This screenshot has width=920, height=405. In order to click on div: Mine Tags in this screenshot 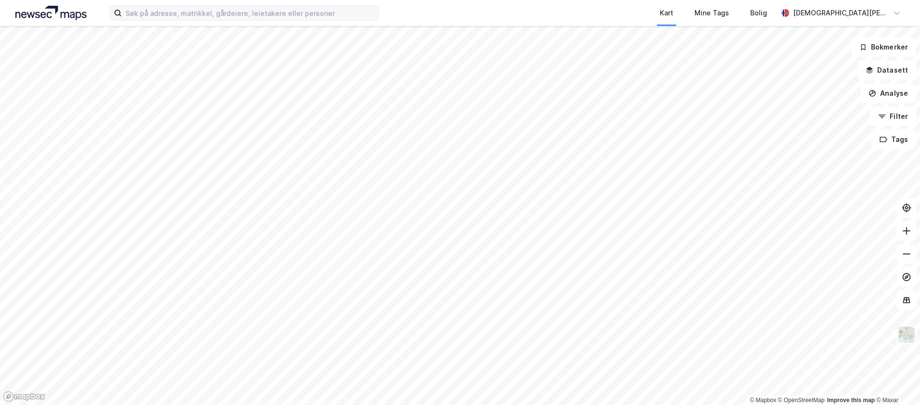, I will do `click(712, 13)`.